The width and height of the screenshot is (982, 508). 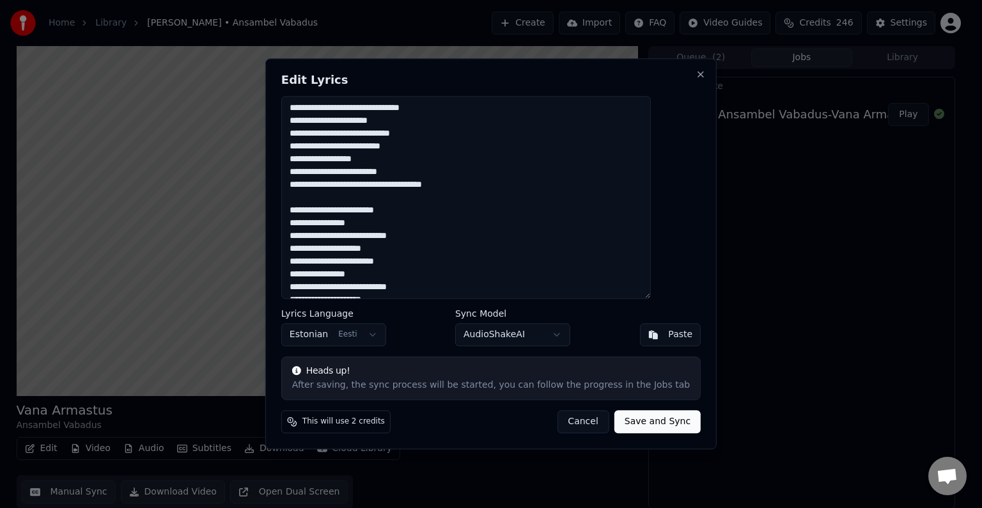 What do you see at coordinates (334, 314) in the screenshot?
I see `label: Lyrics Language` at bounding box center [334, 314].